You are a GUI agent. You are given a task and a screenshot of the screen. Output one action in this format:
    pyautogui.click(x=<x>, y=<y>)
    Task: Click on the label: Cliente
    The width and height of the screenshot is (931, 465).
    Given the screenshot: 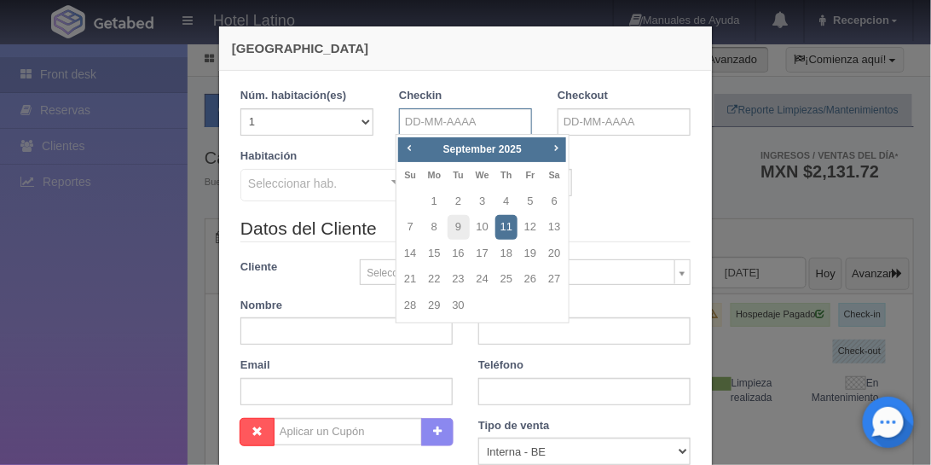 What is the action you would take?
    pyautogui.click(x=287, y=267)
    